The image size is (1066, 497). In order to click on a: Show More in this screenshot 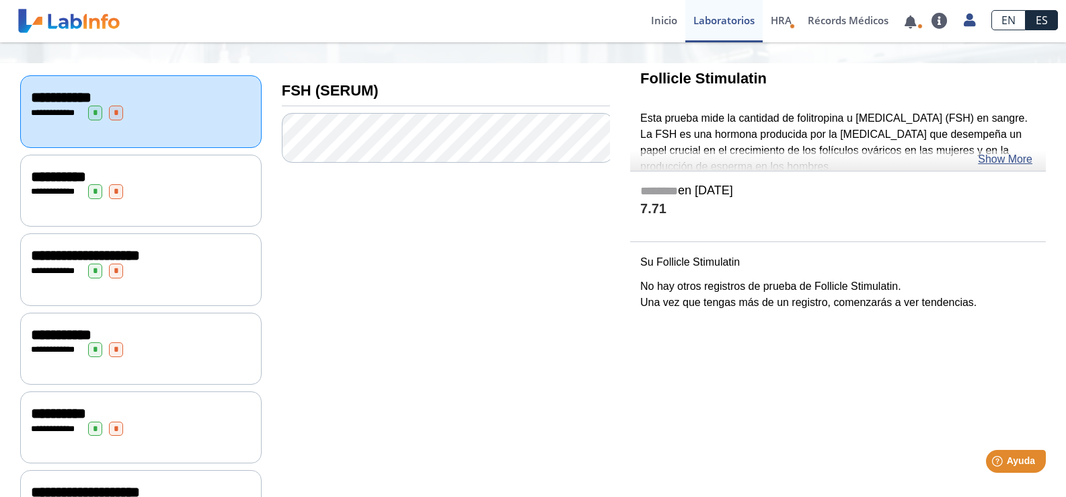, I will do `click(1005, 159)`.